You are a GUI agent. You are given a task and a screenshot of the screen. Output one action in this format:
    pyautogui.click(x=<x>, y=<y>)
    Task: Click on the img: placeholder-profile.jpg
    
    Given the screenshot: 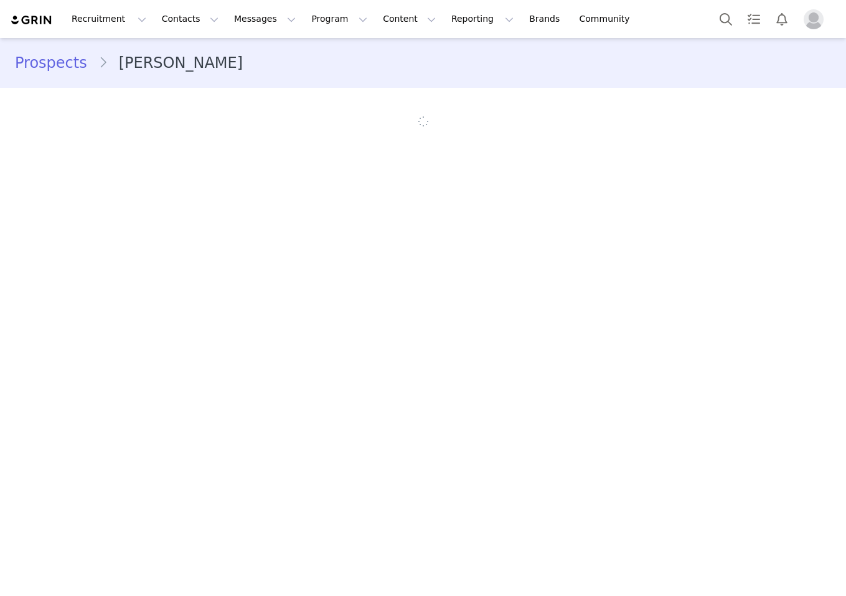 What is the action you would take?
    pyautogui.click(x=814, y=19)
    